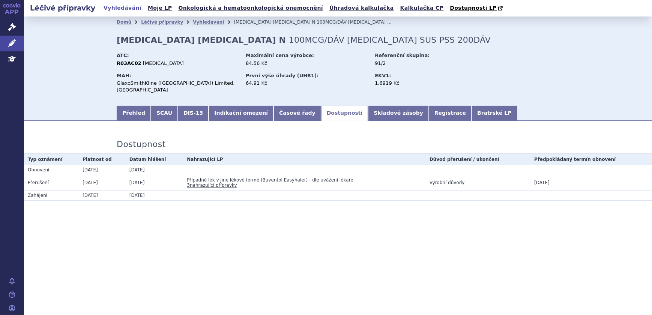 This screenshot has width=652, height=315. I want to click on td: Výrobní důvody, so click(478, 182).